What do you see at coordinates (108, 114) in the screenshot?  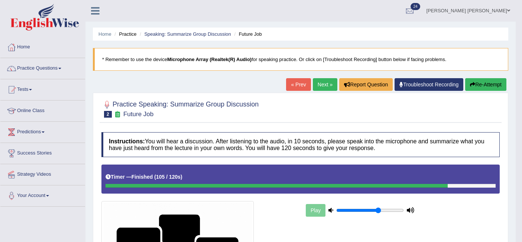 I see `span: 2` at bounding box center [108, 114].